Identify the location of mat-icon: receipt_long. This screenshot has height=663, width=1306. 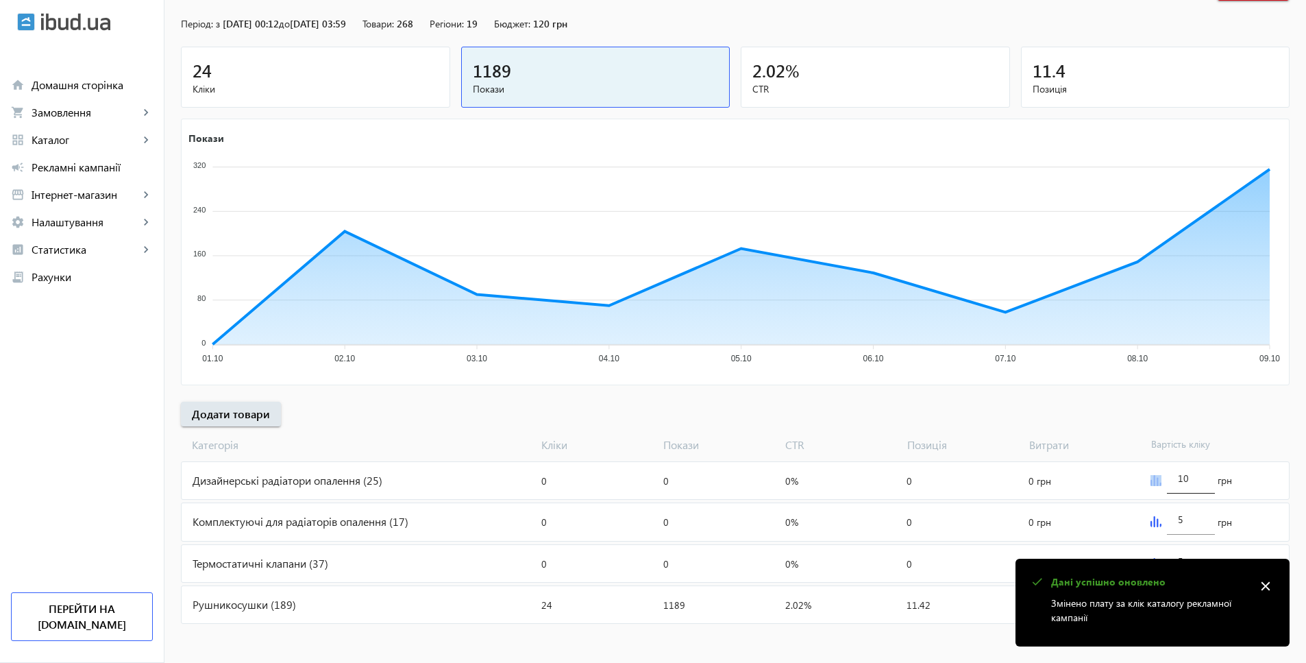
(18, 277).